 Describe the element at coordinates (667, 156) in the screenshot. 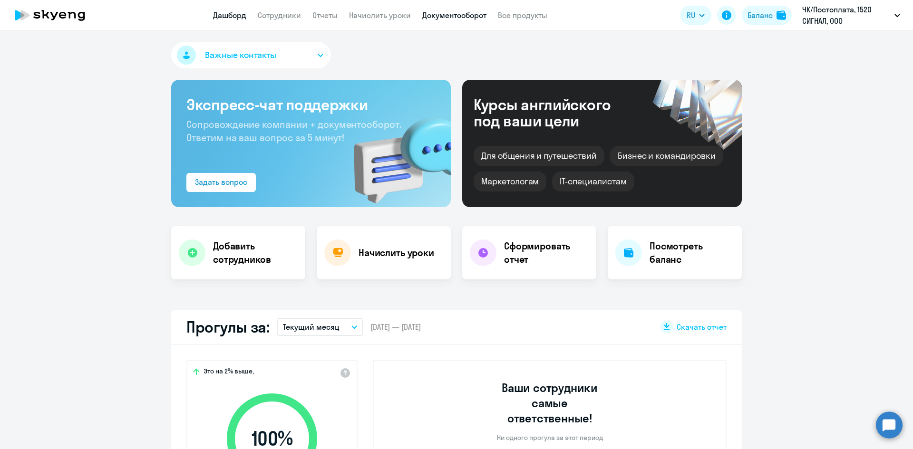

I see `div: Бизнес и командировки` at that location.